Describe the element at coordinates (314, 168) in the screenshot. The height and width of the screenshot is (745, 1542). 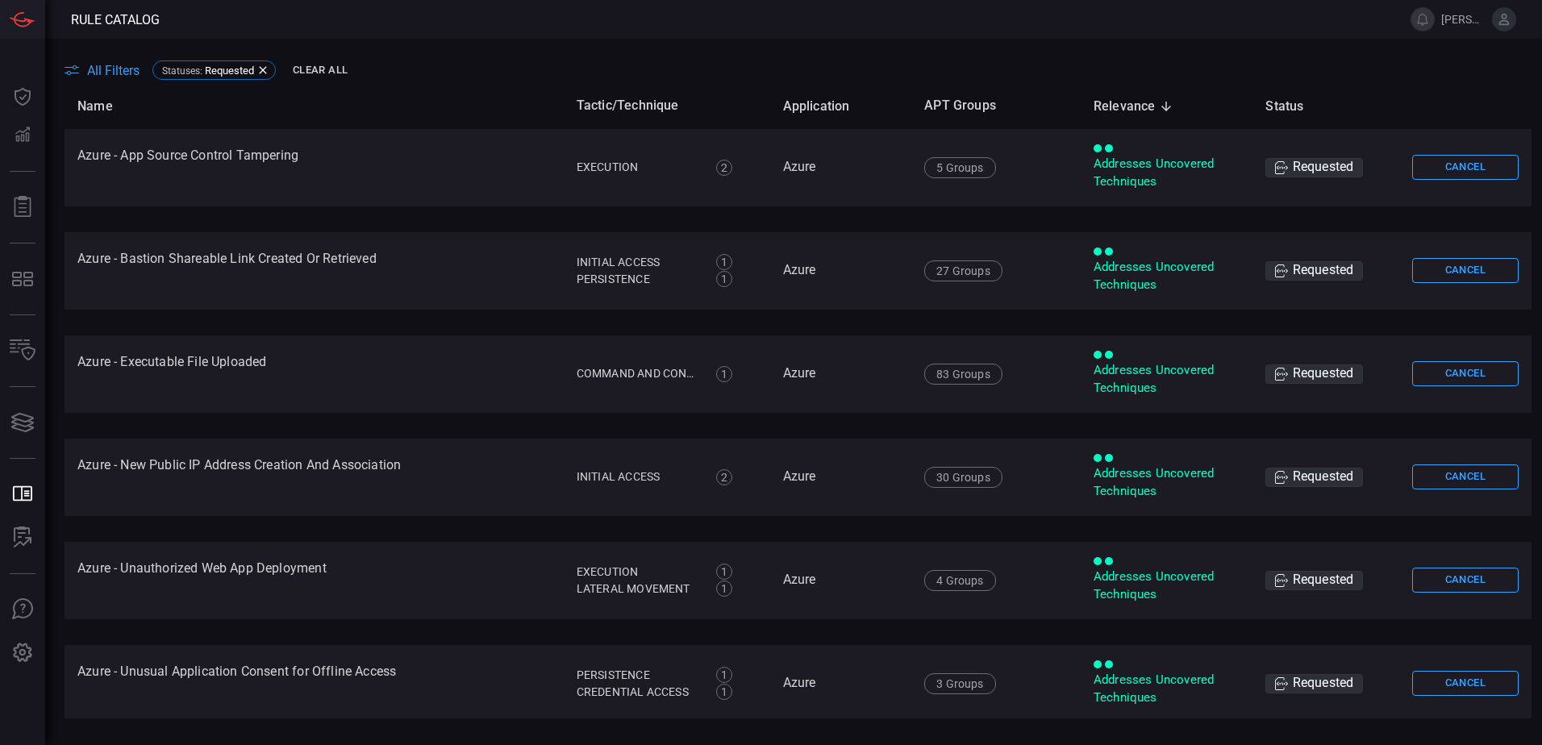
I see `td: Azure - App Source Control Tampering` at that location.